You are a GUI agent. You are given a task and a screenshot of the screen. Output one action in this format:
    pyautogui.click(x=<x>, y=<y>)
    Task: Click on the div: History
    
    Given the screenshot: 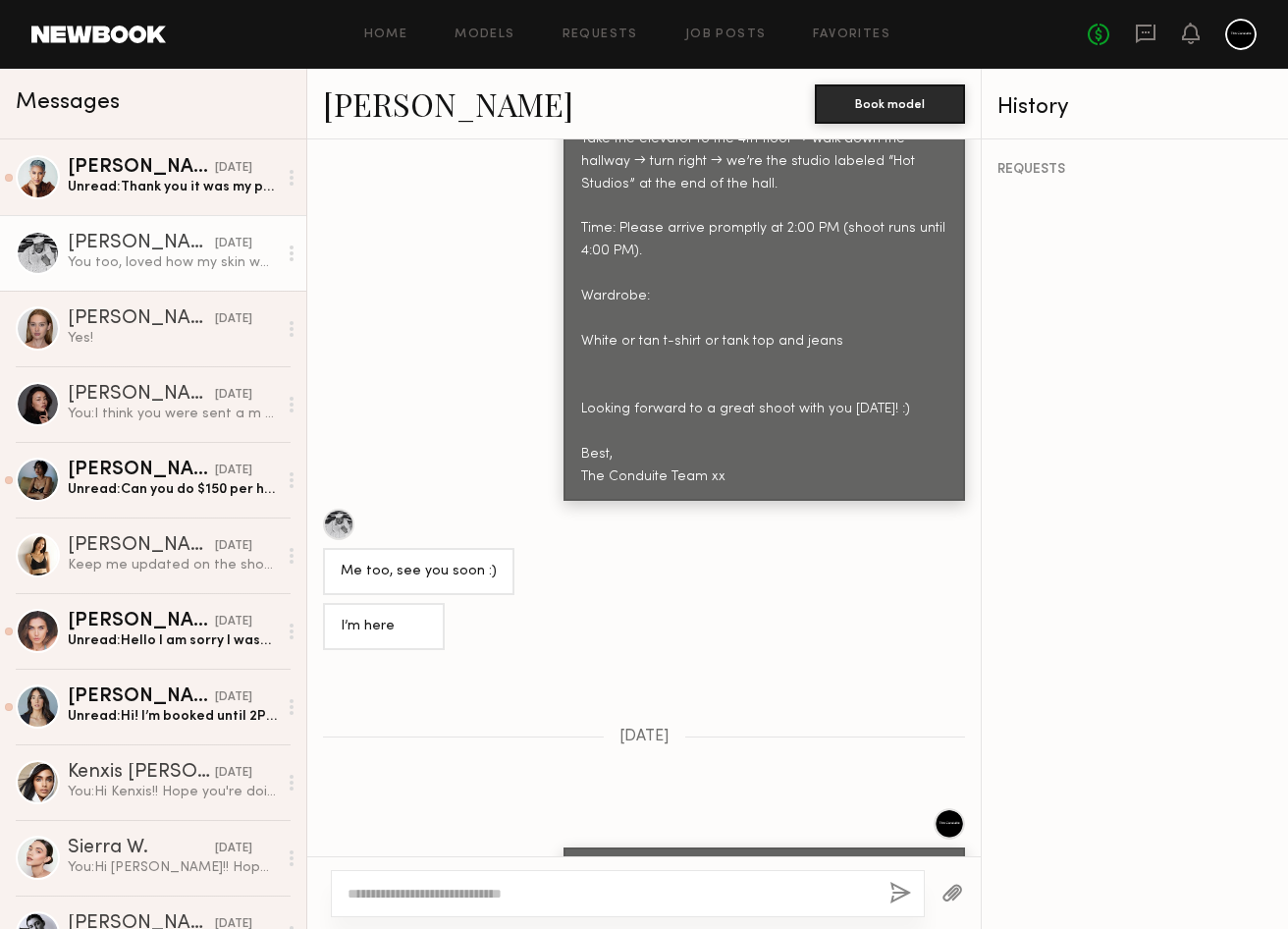 What is the action you would take?
    pyautogui.click(x=1136, y=107)
    